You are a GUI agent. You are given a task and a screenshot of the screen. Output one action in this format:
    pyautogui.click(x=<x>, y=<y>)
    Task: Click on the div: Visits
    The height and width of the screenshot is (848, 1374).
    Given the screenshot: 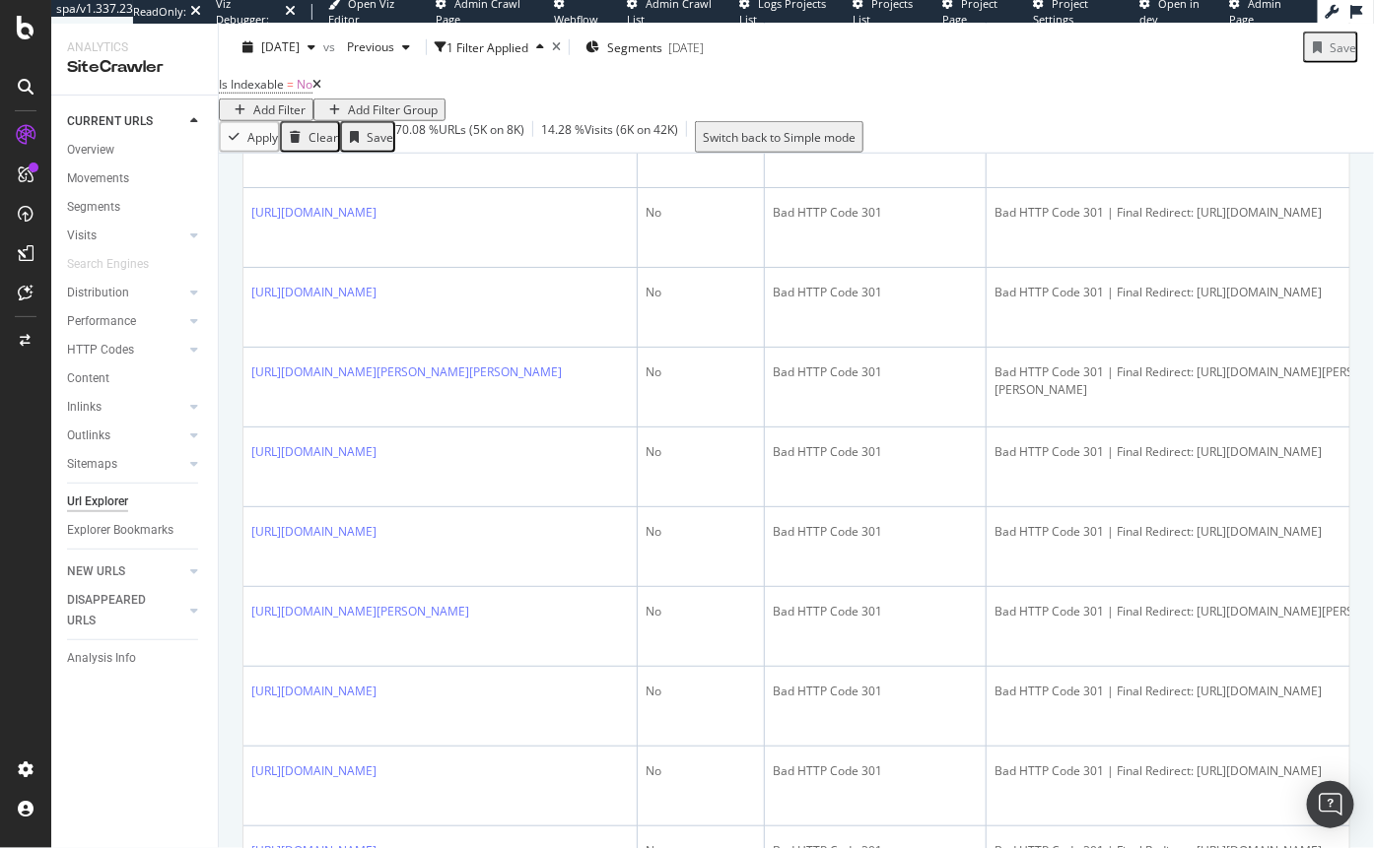 What is the action you would take?
    pyautogui.click(x=82, y=236)
    